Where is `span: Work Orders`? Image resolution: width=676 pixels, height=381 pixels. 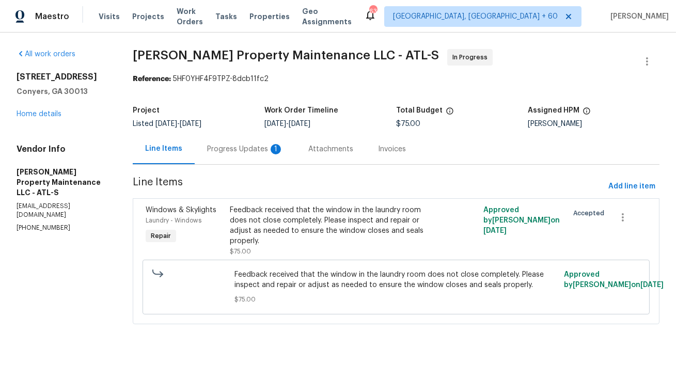
span: Work Orders is located at coordinates (190, 17).